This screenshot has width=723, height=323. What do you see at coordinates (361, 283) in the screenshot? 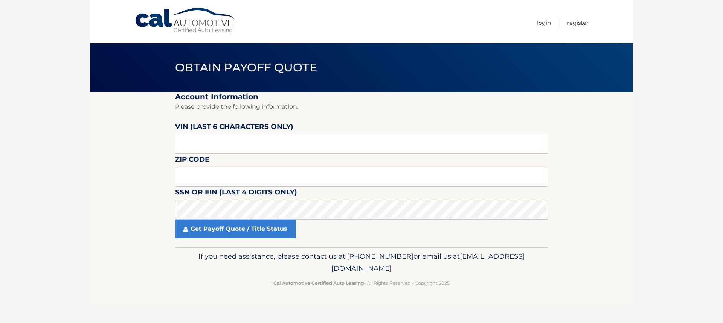
I see `p: - All Rights Reserved - Copyright 2025` at bounding box center [361, 283].